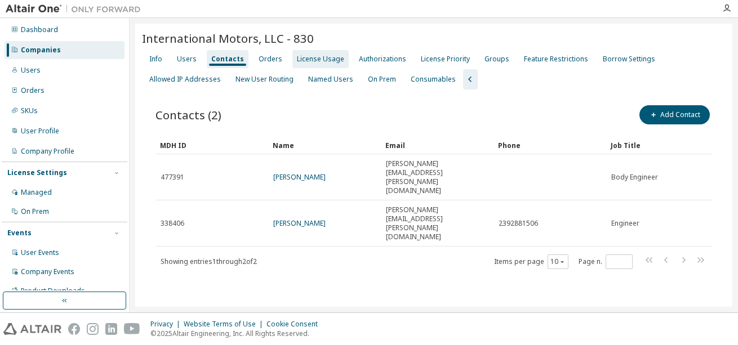  I want to click on div: Borrow Settings, so click(629, 59).